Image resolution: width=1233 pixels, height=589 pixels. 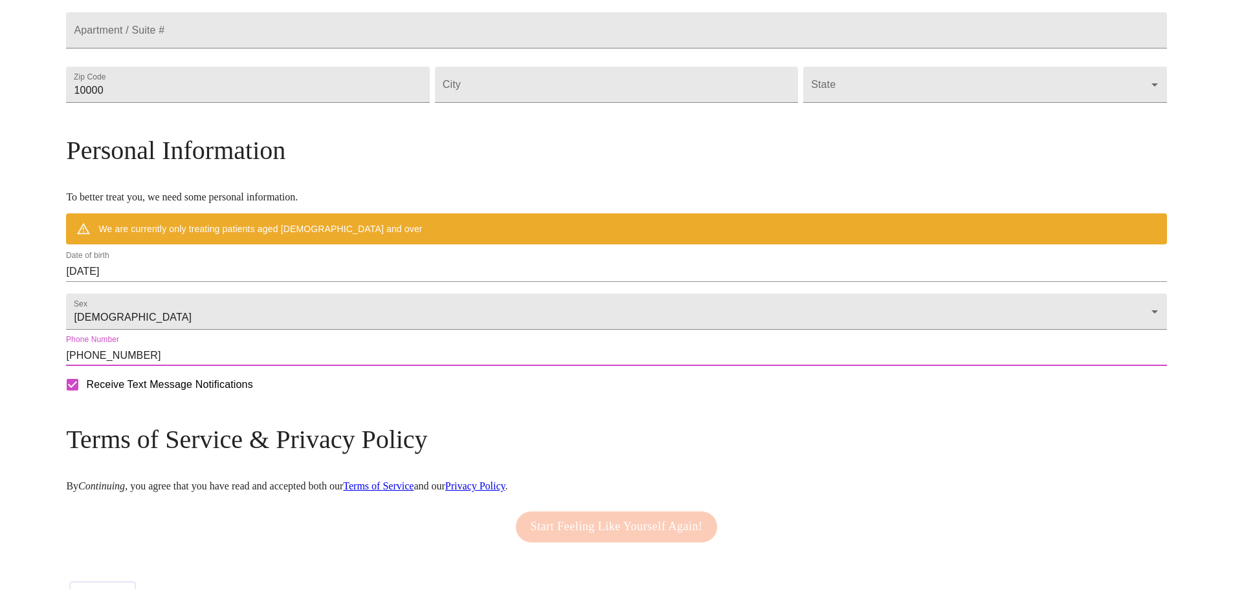 I want to click on em: Continuing, so click(x=102, y=486).